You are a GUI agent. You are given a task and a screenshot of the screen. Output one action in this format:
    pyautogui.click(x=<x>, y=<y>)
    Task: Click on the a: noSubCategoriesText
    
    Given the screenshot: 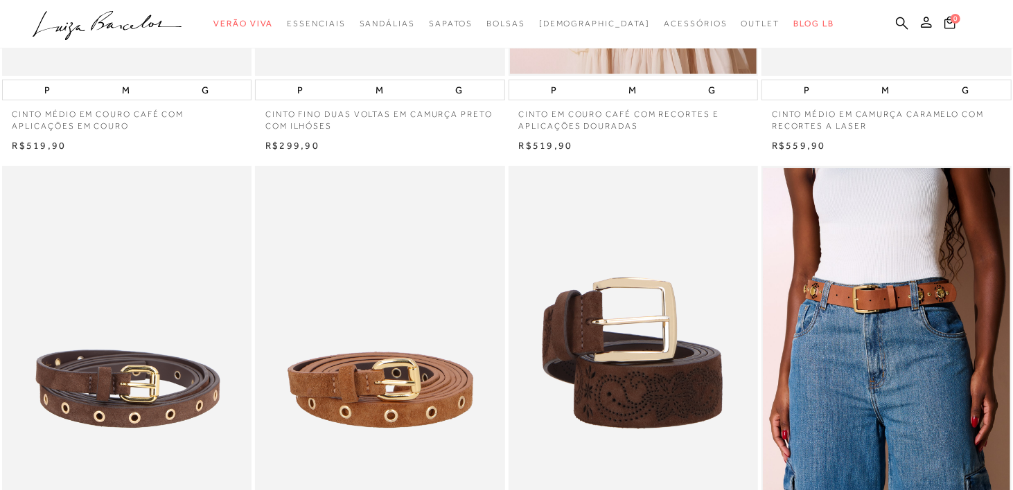 What is the action you would take?
    pyautogui.click(x=594, y=24)
    